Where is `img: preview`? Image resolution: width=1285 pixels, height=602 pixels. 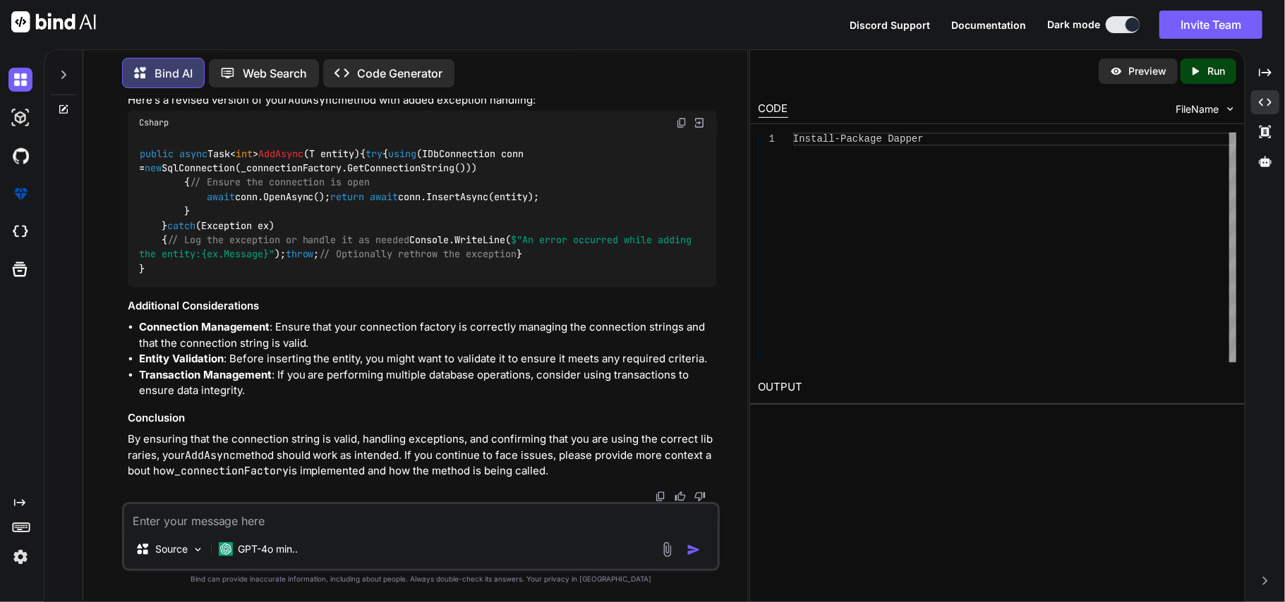
img: preview is located at coordinates (1116, 71).